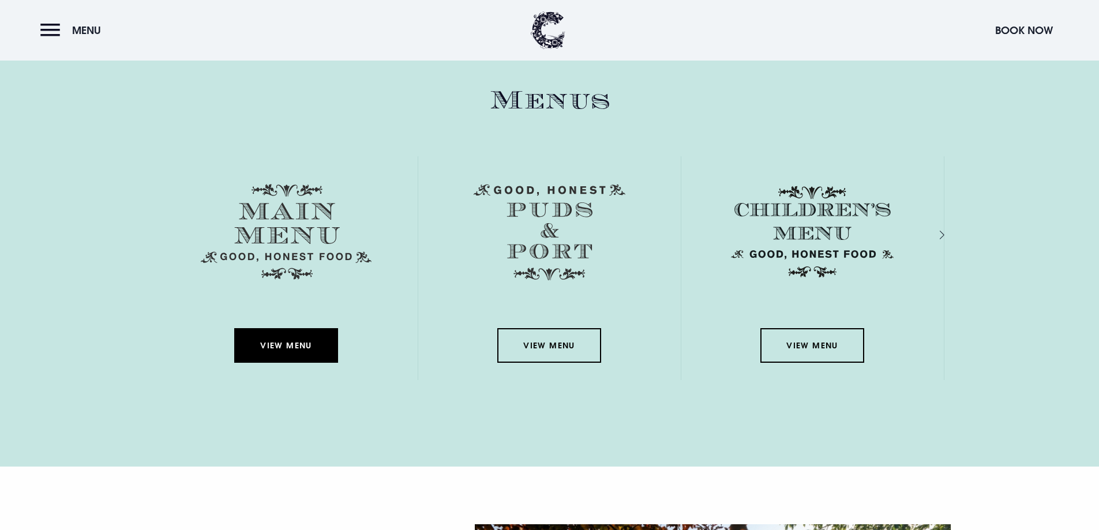 Image resolution: width=1099 pixels, height=530 pixels. Describe the element at coordinates (87, 30) in the screenshot. I see `span: Menu` at that location.